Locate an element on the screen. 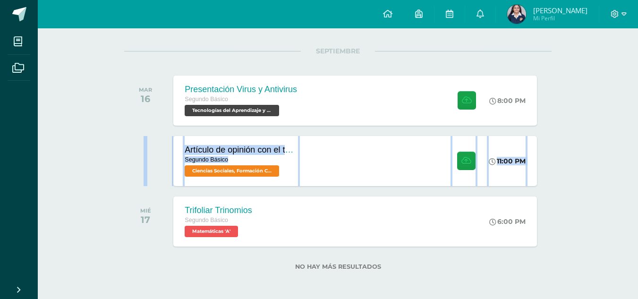 The image size is (638, 299). span: Matemáticas 'A' is located at coordinates (211, 231).